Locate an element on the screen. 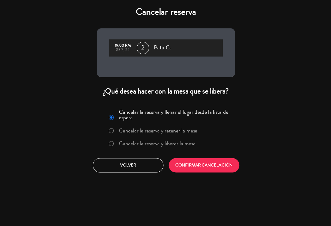 The width and height of the screenshot is (331, 226). span: Patu C. is located at coordinates (162, 49).